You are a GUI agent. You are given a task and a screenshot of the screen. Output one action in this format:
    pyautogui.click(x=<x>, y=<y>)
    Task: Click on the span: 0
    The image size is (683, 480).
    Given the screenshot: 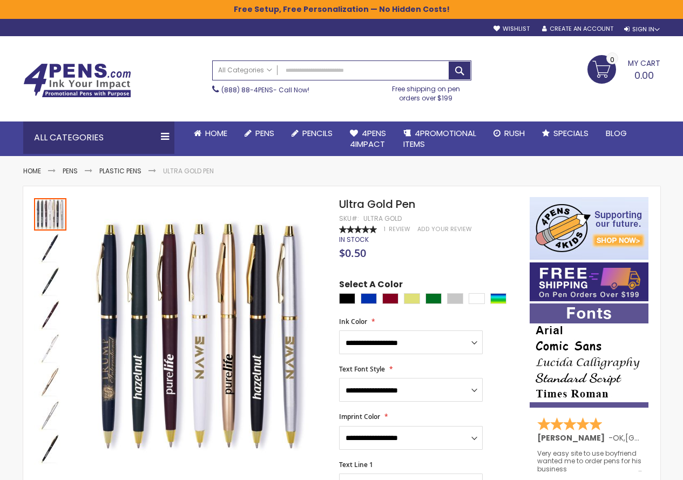 What is the action you would take?
    pyautogui.click(x=613, y=59)
    